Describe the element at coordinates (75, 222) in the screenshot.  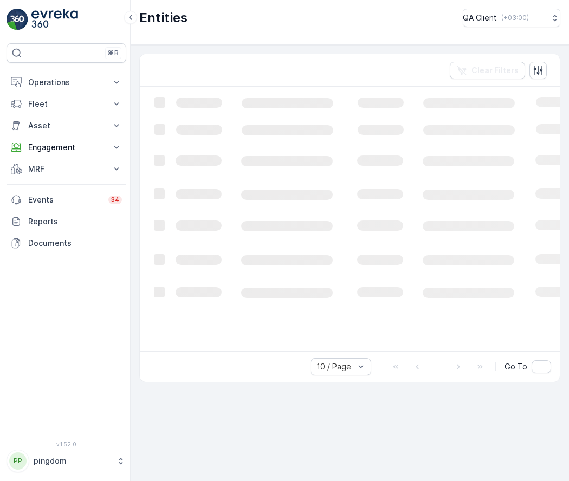
I see `p: Reports` at that location.